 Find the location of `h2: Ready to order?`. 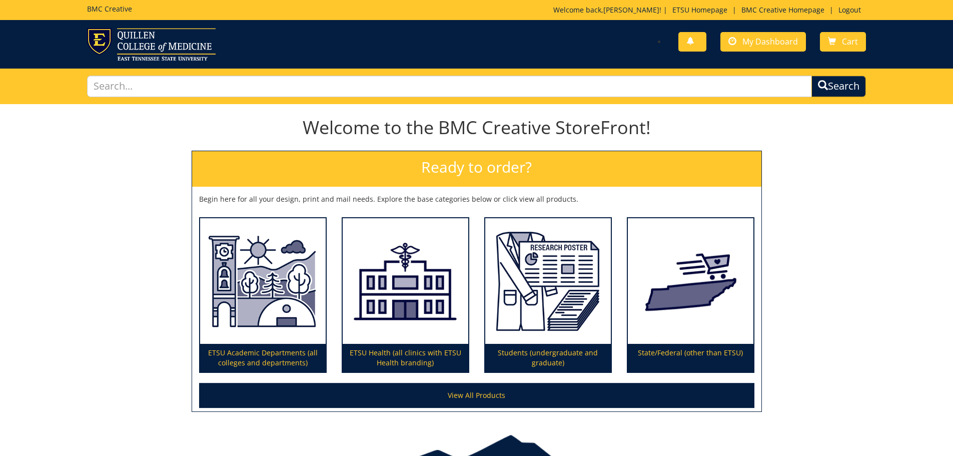

h2: Ready to order? is located at coordinates (477, 169).